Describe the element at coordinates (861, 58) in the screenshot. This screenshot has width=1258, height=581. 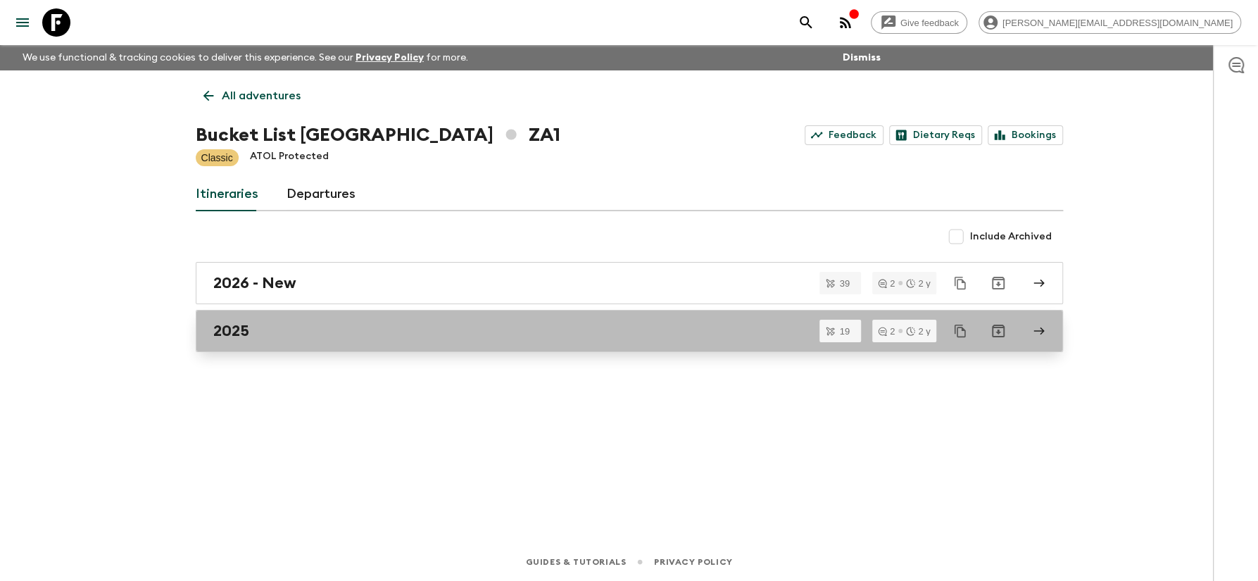
I see `button: Dismiss` at that location.